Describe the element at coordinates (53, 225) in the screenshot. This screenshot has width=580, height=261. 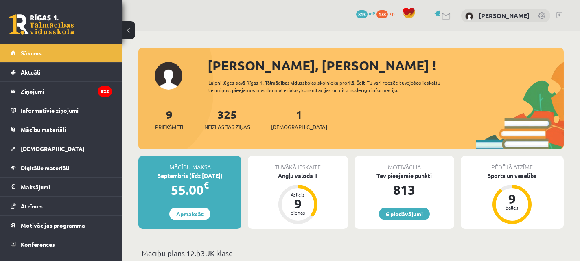
I see `span: Motivācijas programma` at that location.